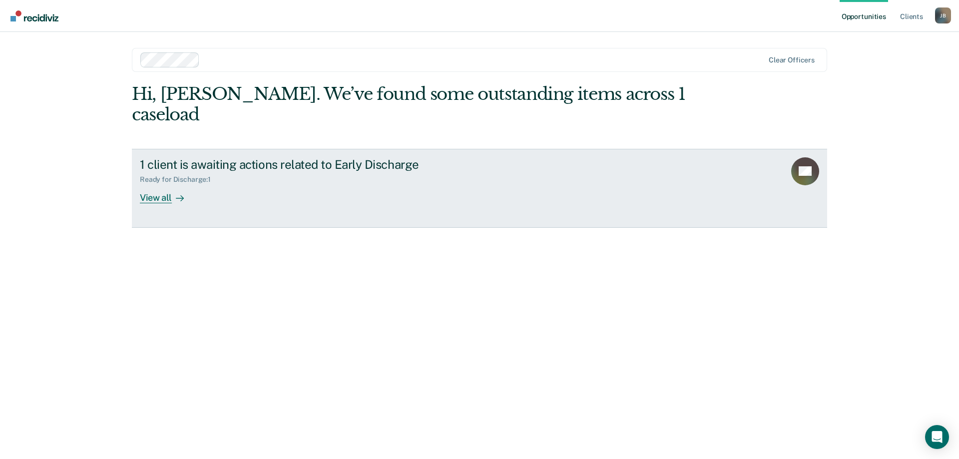 This screenshot has height=459, width=959. Describe the element at coordinates (937, 437) in the screenshot. I see `div: Open Intercom Messenger` at that location.